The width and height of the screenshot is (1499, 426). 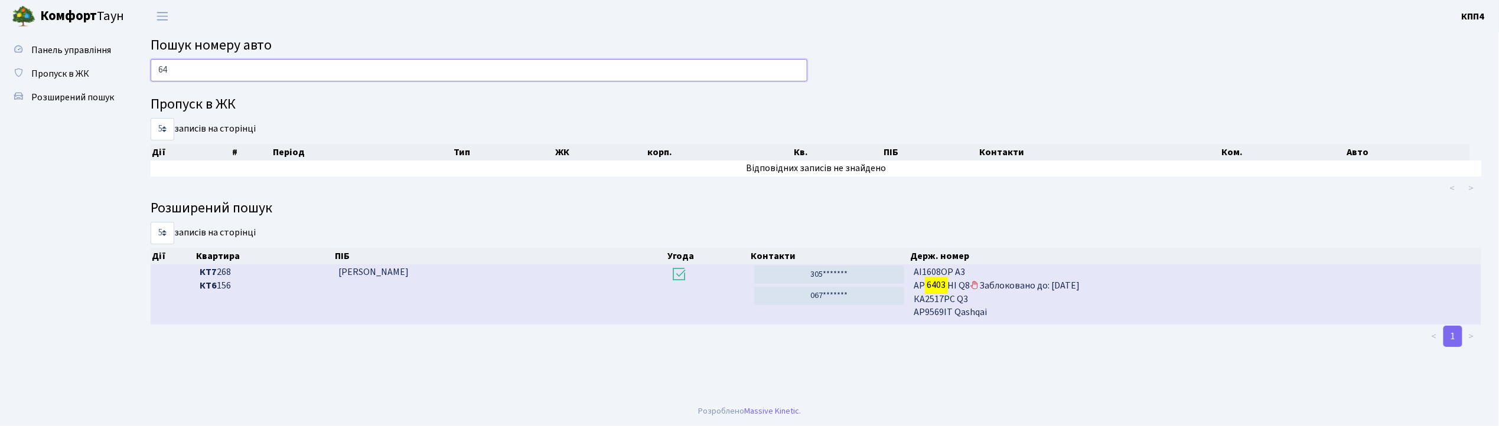 I want to click on input: Пошук, so click(x=479, y=70).